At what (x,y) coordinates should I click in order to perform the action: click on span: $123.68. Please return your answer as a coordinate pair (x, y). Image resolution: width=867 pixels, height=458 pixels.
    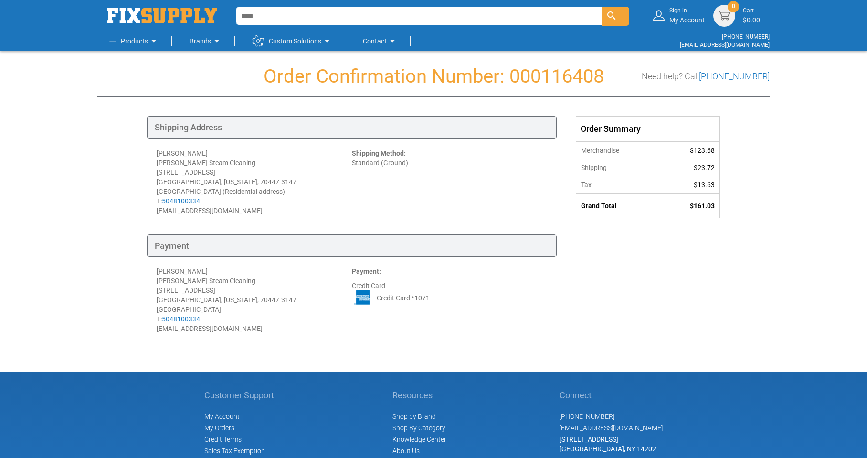
    Looking at the image, I should click on (702, 150).